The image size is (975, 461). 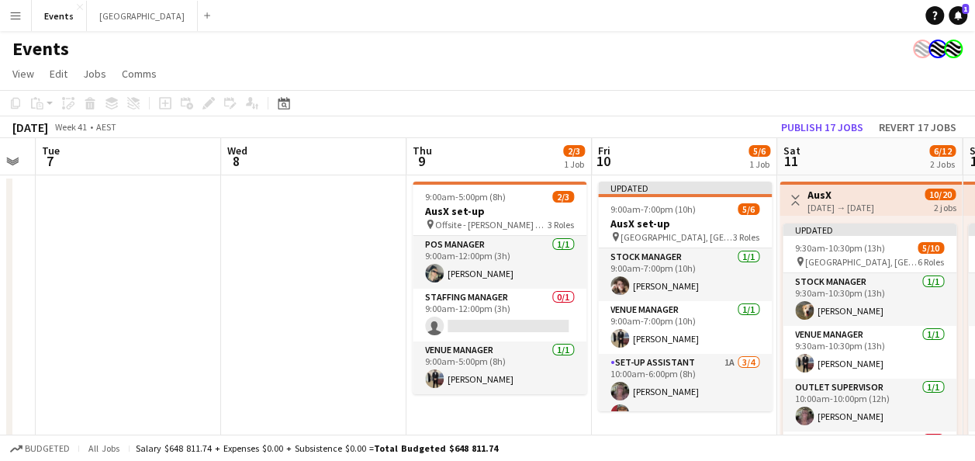 What do you see at coordinates (943, 151) in the screenshot?
I see `span: 6/12` at bounding box center [943, 151].